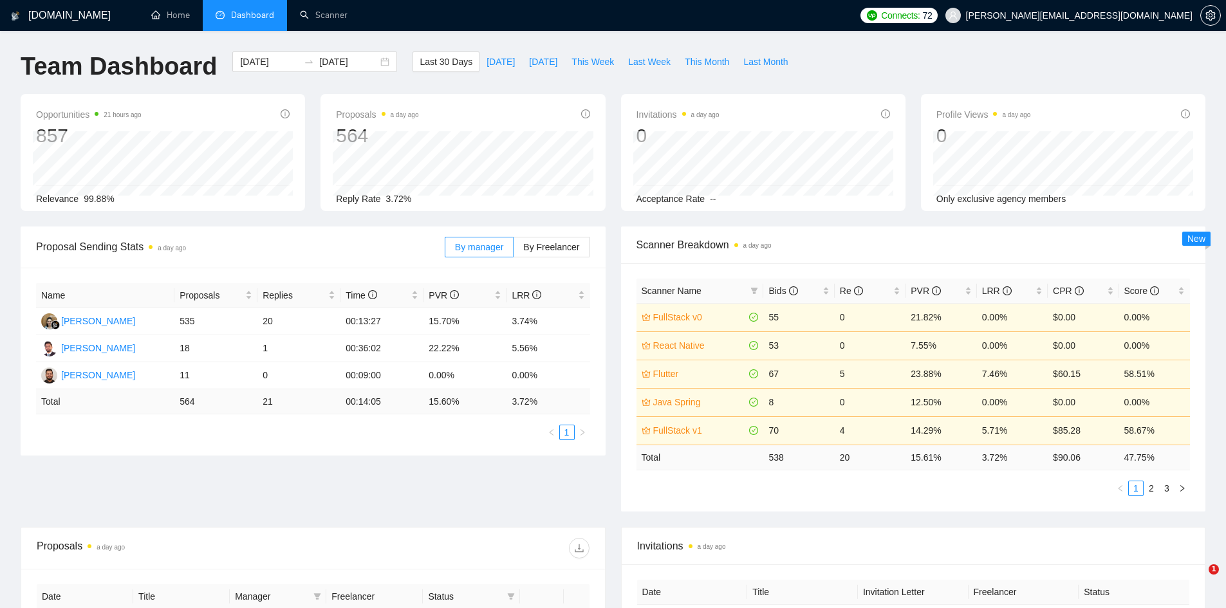 The height and width of the screenshot is (608, 1226). Describe the element at coordinates (299, 295) in the screenshot. I see `th: Replies` at that location.